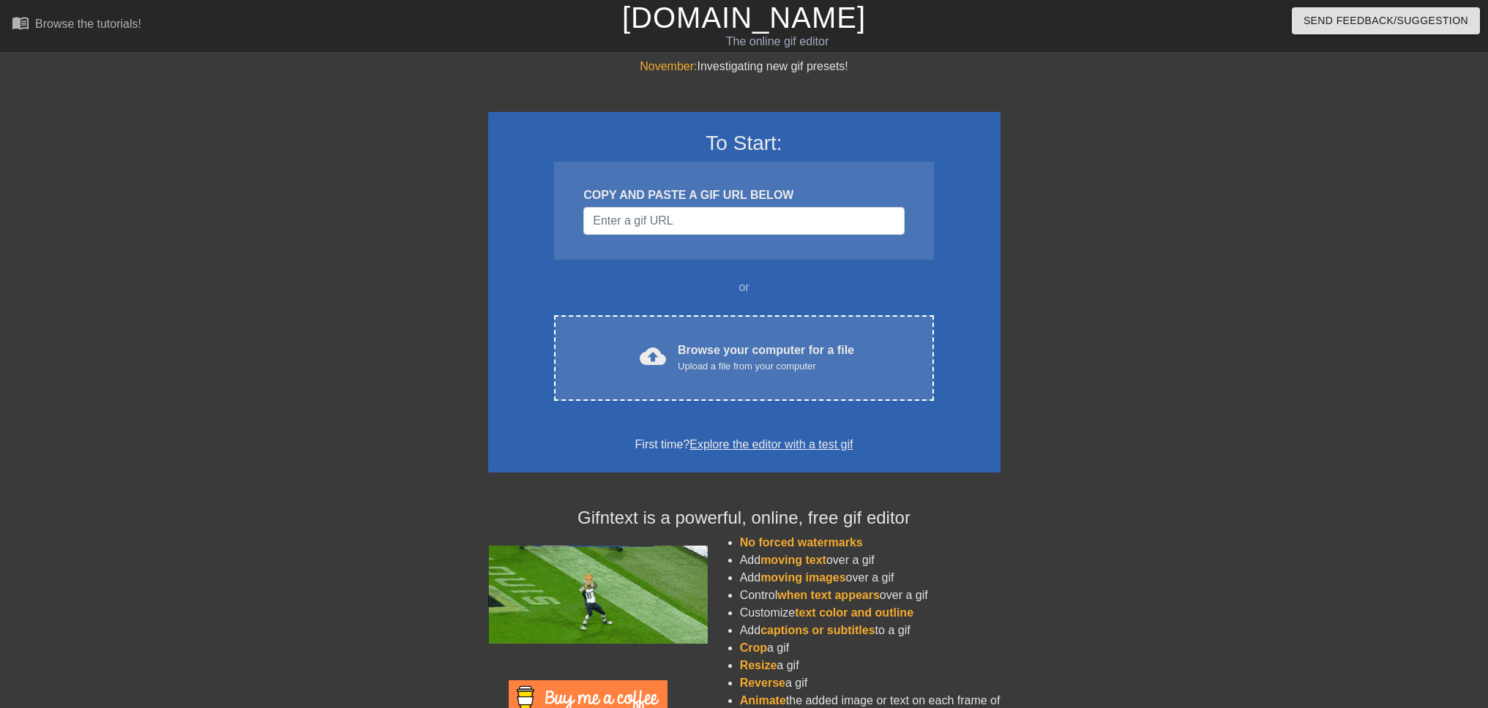 This screenshot has width=1488, height=708. I want to click on input: Username, so click(743, 221).